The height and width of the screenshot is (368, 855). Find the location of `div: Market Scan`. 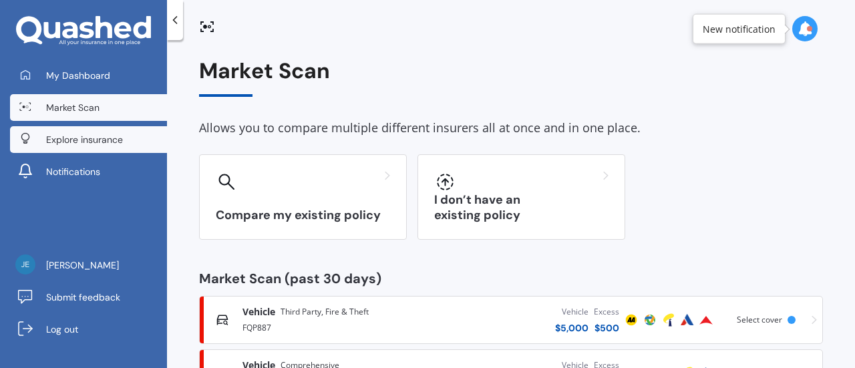

div: Market Scan is located at coordinates (511, 77).